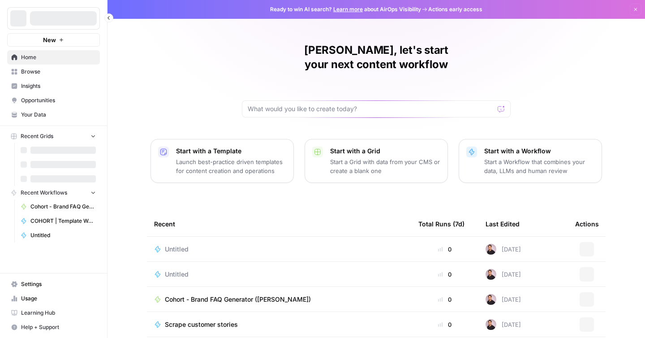  I want to click on p: Start a Workflow that combines your data, LLMs and human review, so click(539, 166).